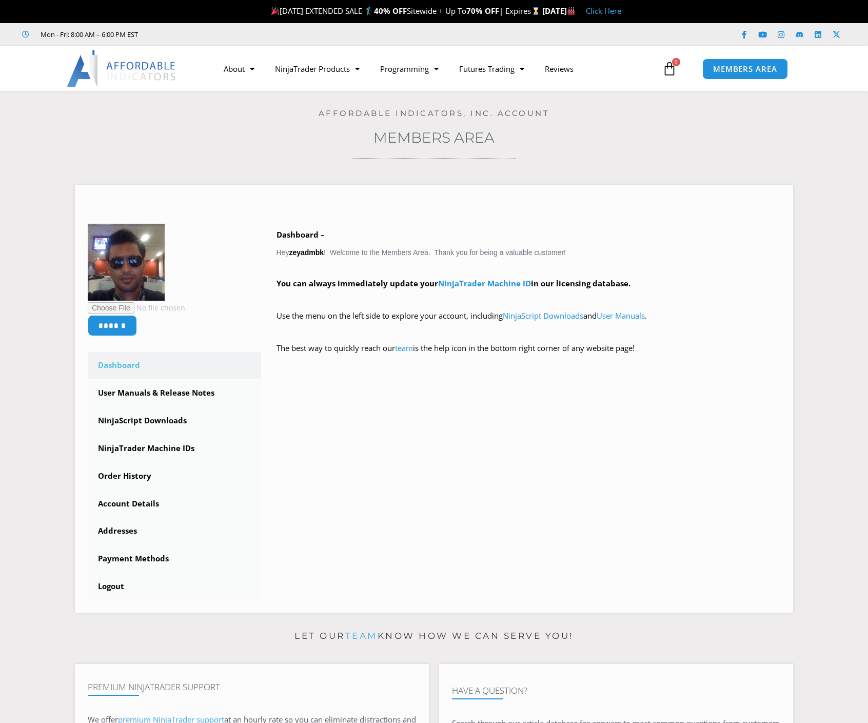  I want to click on strong: You can always immediately update your in our licensing database., so click(453, 283).